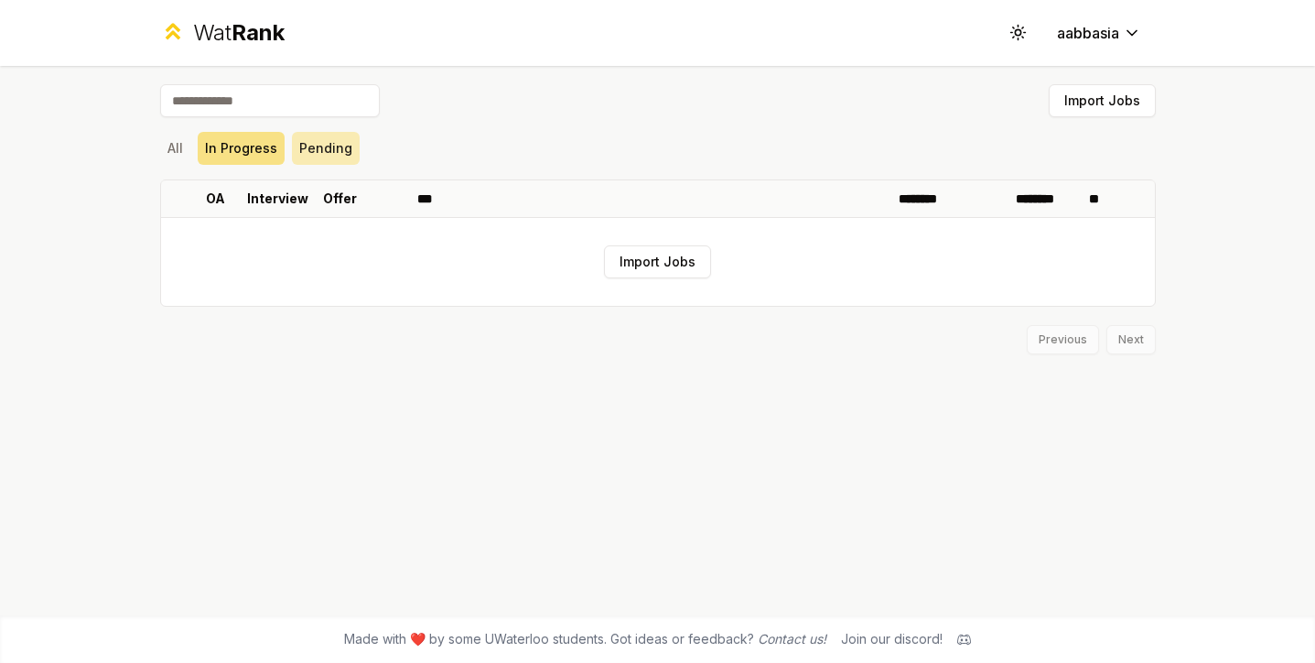 The height and width of the screenshot is (663, 1315). Describe the element at coordinates (258, 32) in the screenshot. I see `span: Rank` at that location.